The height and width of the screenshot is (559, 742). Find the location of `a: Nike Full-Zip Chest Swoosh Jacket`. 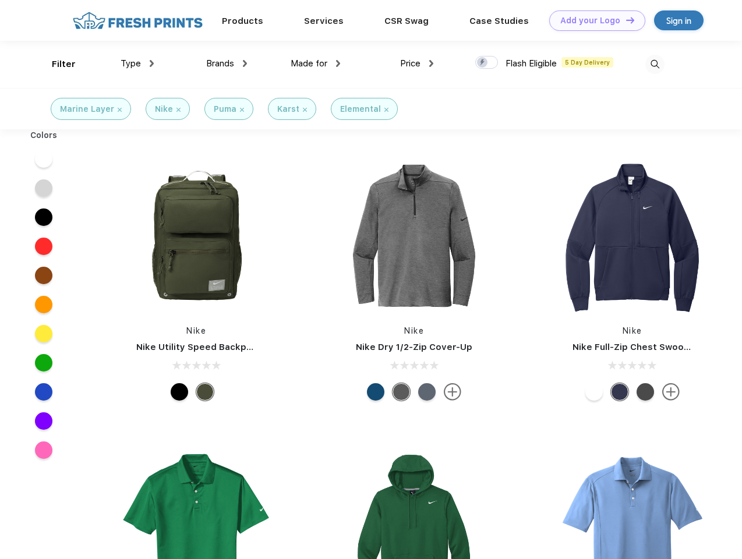

a: Nike Full-Zip Chest Swoosh Jacket is located at coordinates (650, 347).